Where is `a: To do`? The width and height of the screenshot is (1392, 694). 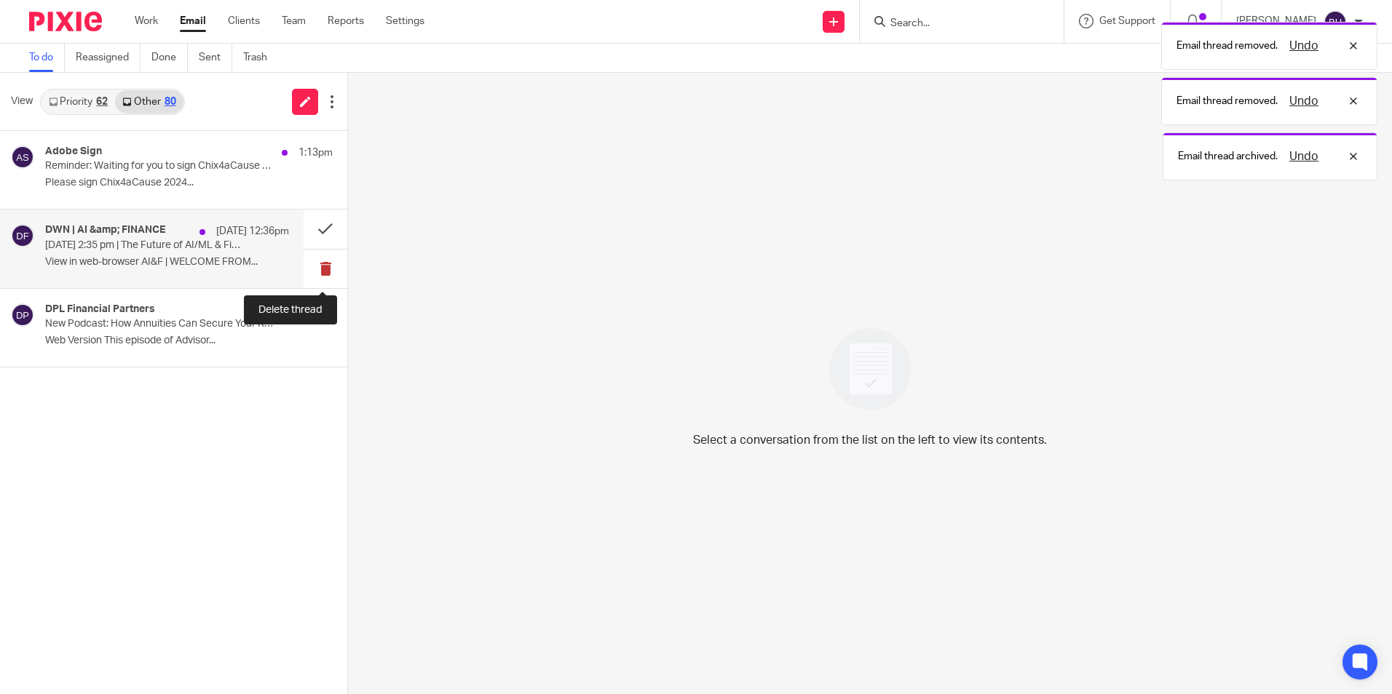 a: To do is located at coordinates (47, 58).